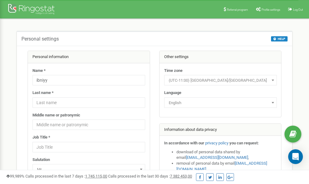 This screenshot has height=184, width=309. Describe the element at coordinates (280, 39) in the screenshot. I see `button: HELP` at that location.